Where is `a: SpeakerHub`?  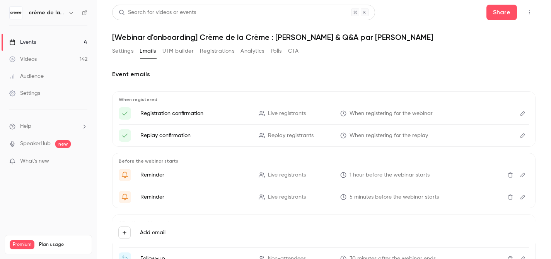 a: SpeakerHub is located at coordinates (35, 143).